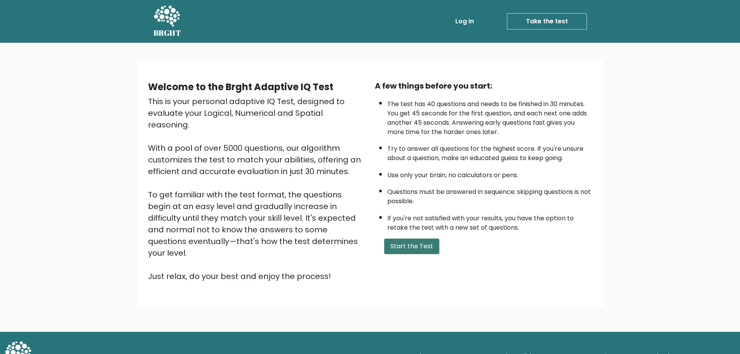 This screenshot has width=740, height=354. I want to click on a: Log in, so click(465, 21).